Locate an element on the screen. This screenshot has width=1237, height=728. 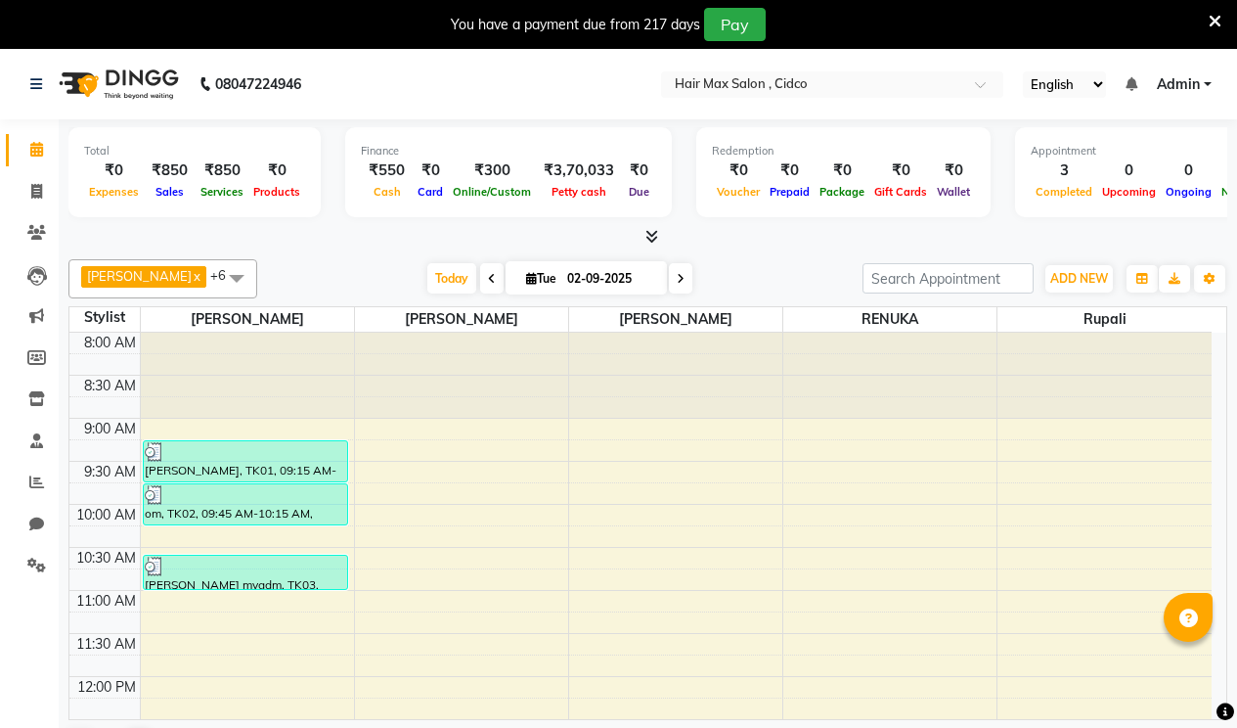
span: Sales is located at coordinates (169, 192).